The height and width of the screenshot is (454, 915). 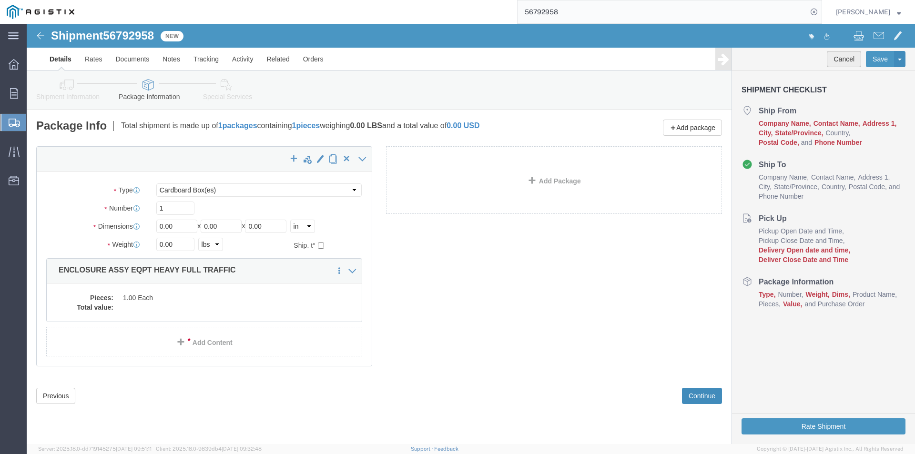 I want to click on a: Feedback, so click(x=446, y=449).